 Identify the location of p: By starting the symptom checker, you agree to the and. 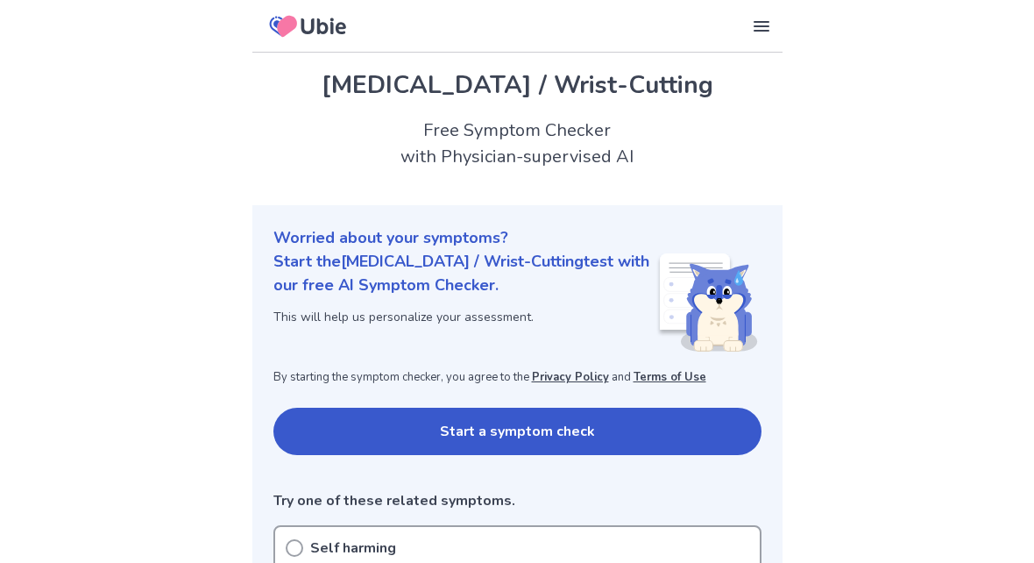
(517, 378).